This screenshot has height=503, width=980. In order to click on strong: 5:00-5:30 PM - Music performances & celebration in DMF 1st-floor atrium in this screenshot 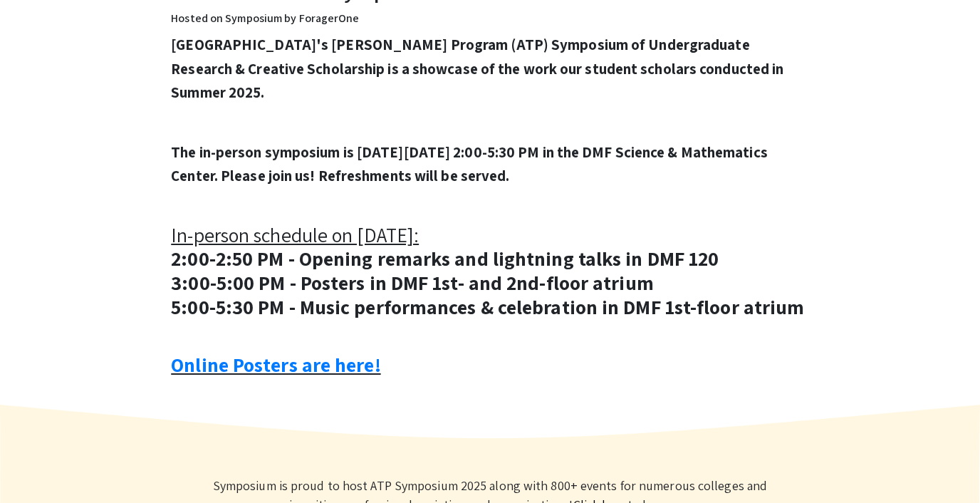, I will do `click(487, 306)`.